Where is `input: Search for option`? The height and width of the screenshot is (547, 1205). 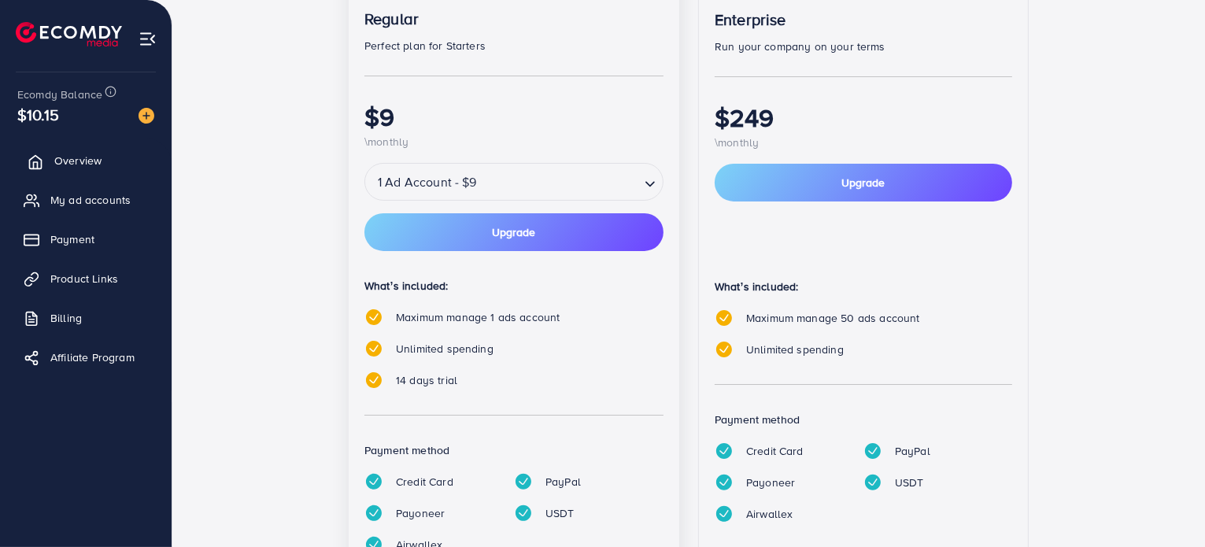 input: Search for option is located at coordinates (560, 182).